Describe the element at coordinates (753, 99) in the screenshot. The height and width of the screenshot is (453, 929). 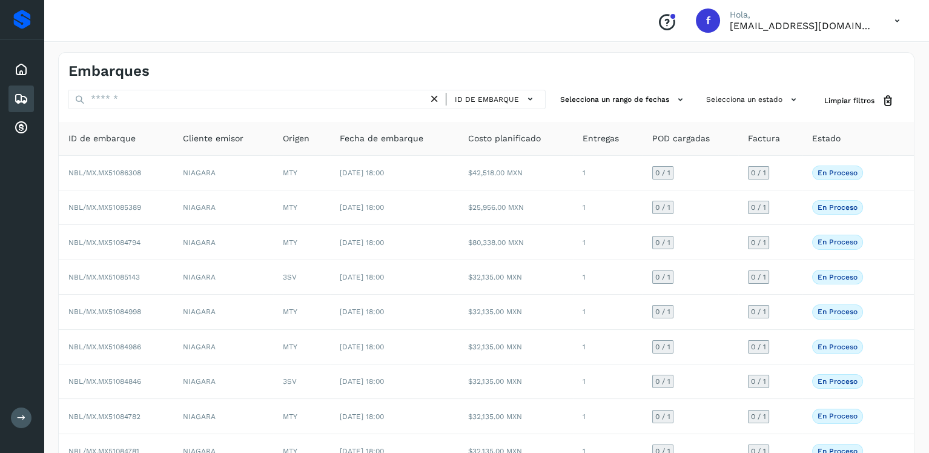
I see `button: Selecciona un estado` at that location.